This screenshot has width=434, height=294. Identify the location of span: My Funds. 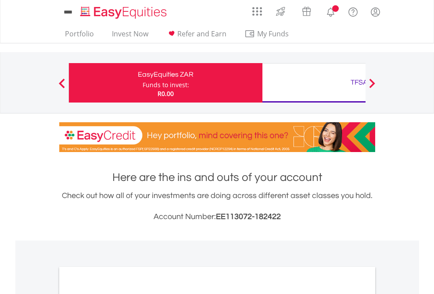
(273, 34).